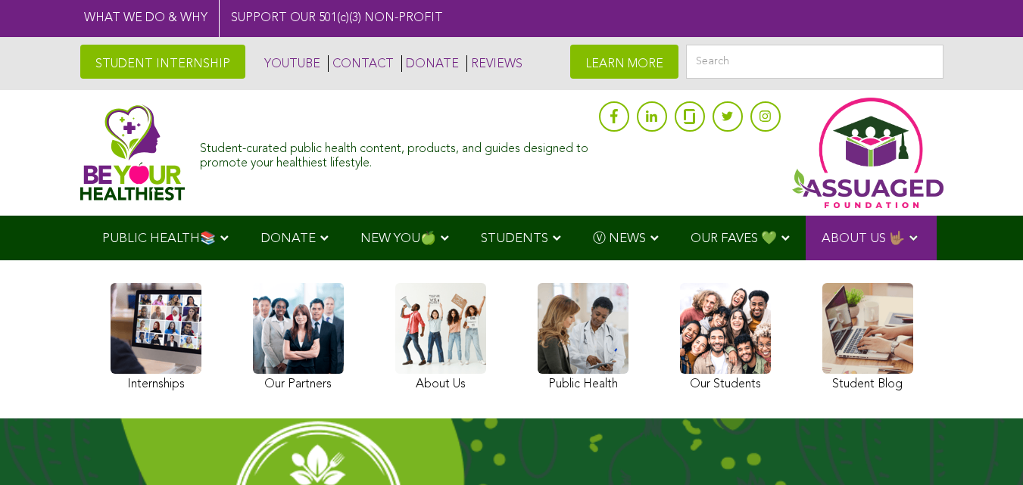 The height and width of the screenshot is (485, 1023). What do you see at coordinates (734, 239) in the screenshot?
I see `span: OUR FAVES 💚` at bounding box center [734, 239].